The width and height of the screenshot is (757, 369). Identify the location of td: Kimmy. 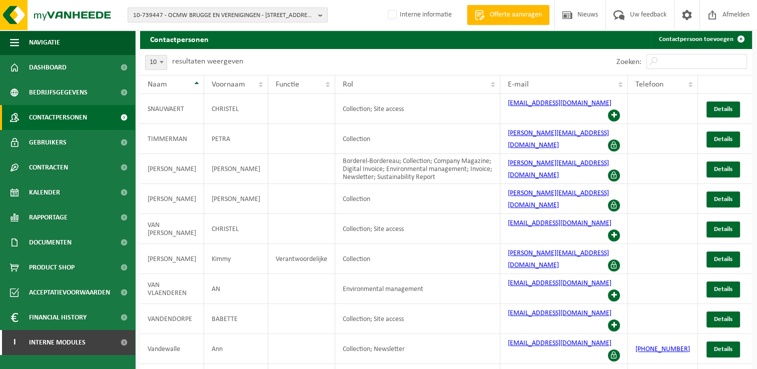
(236, 259).